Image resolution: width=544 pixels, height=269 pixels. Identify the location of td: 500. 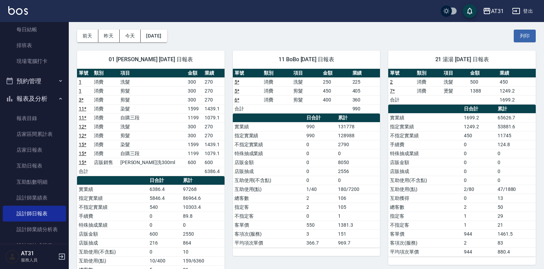
(483, 82).